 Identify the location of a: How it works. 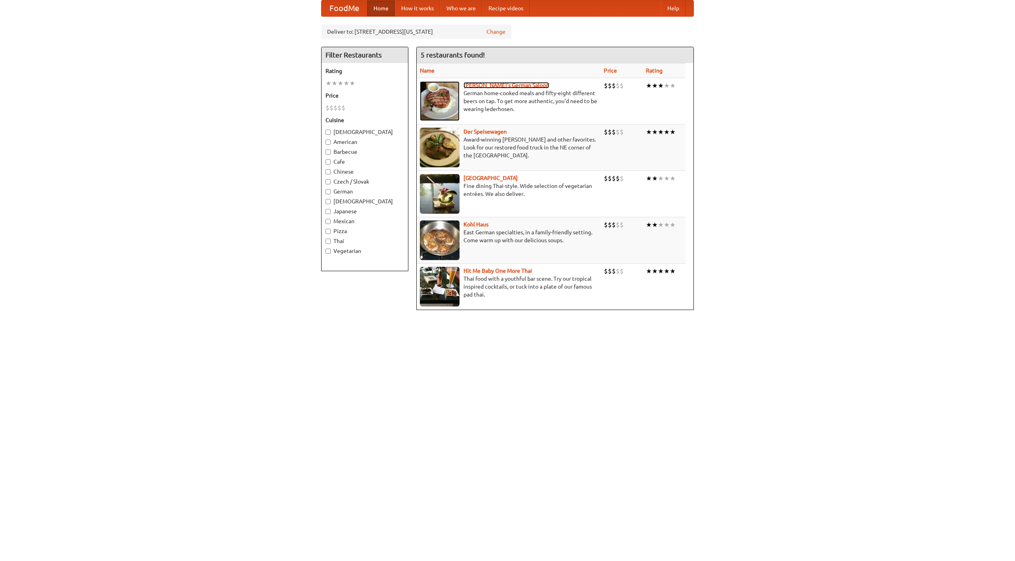
(417, 8).